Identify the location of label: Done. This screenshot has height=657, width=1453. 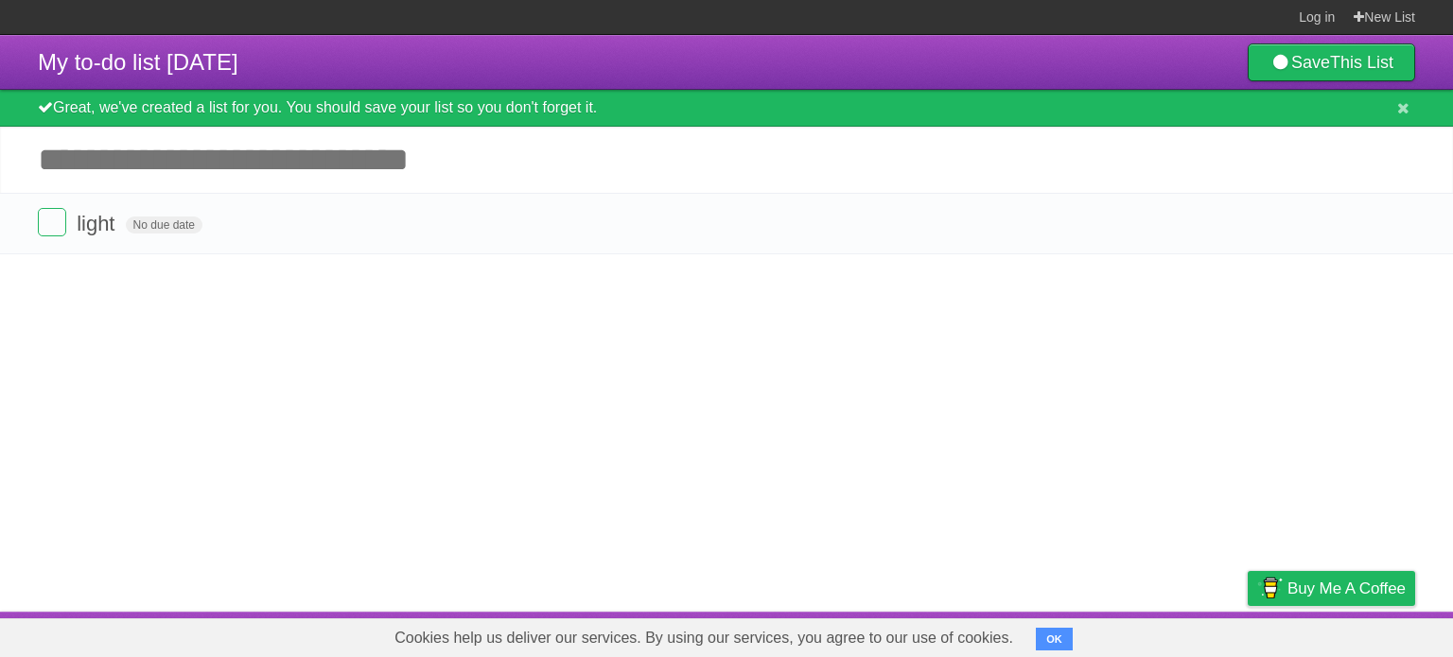
(52, 222).